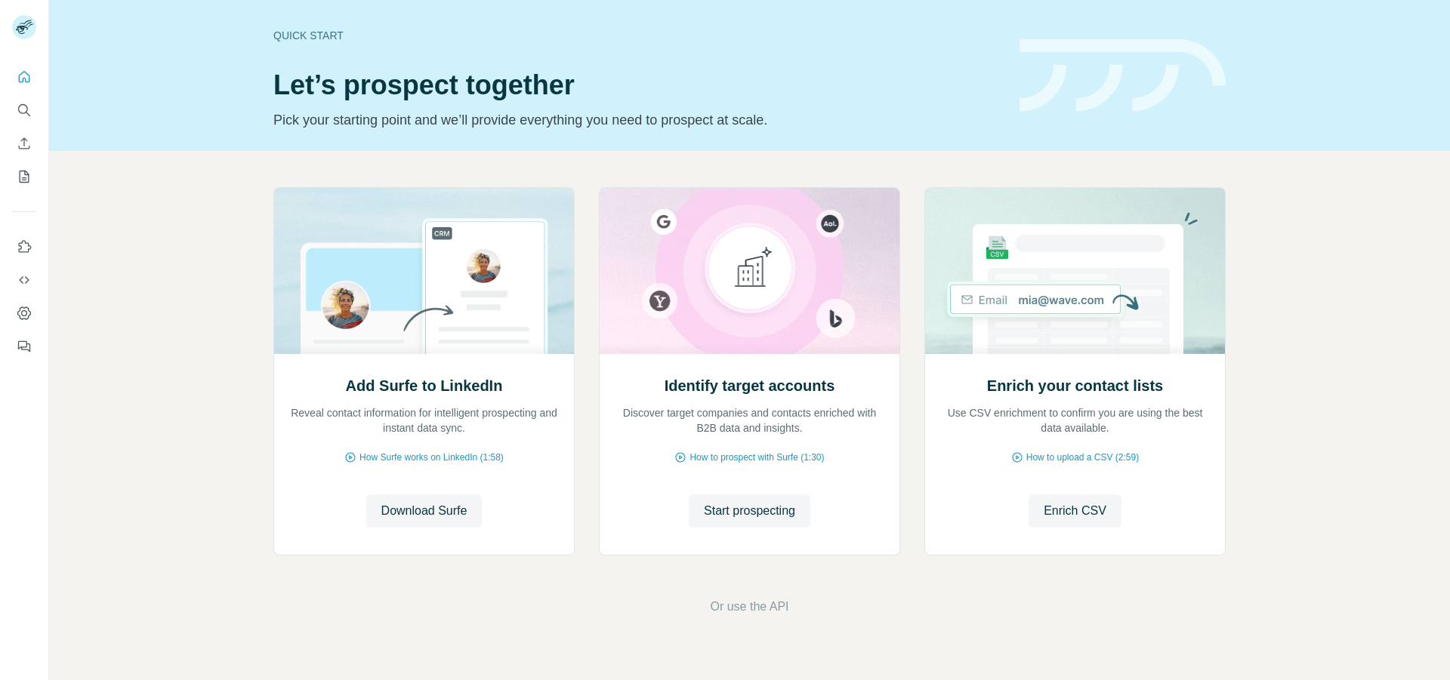 The image size is (1450, 680). Describe the element at coordinates (749, 271) in the screenshot. I see `img: Identify target accounts` at that location.